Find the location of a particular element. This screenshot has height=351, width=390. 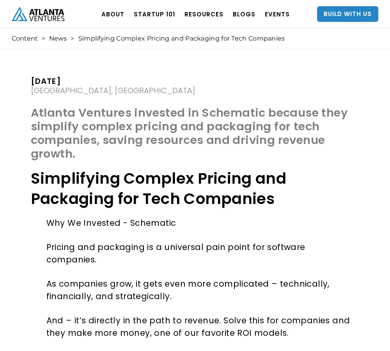

p: Pricing and packaging is a universal pain point for software companies. is located at coordinates (202, 254).